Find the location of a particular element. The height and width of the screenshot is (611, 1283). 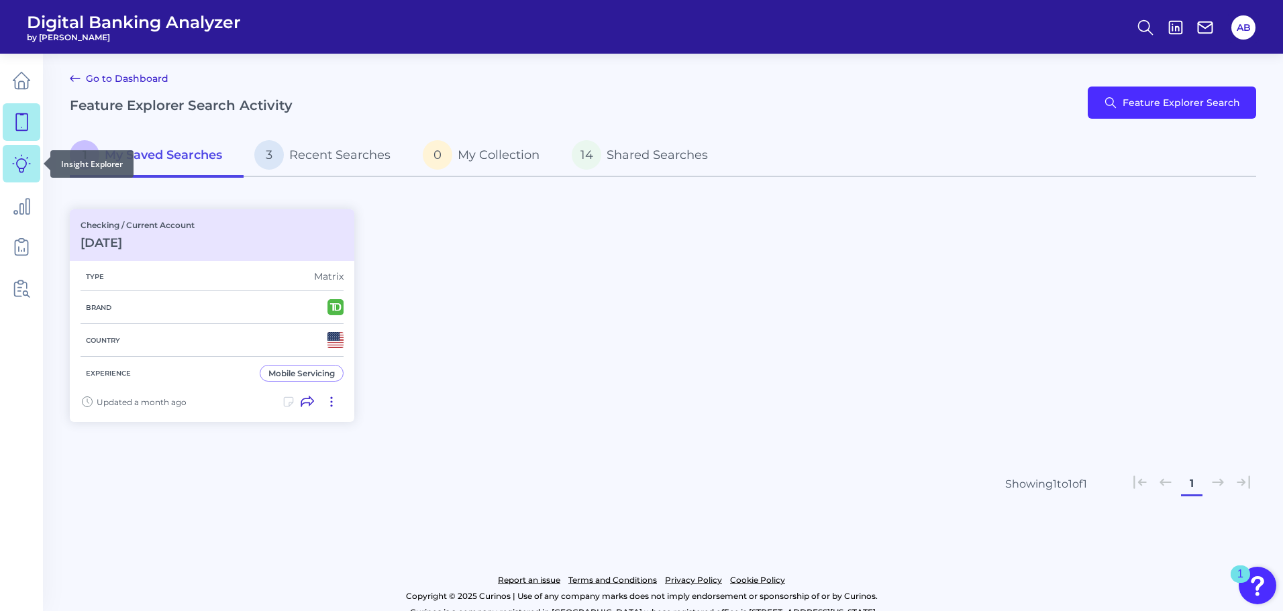

button: Open Resource Center, 1 new notification is located at coordinates (1258, 586).